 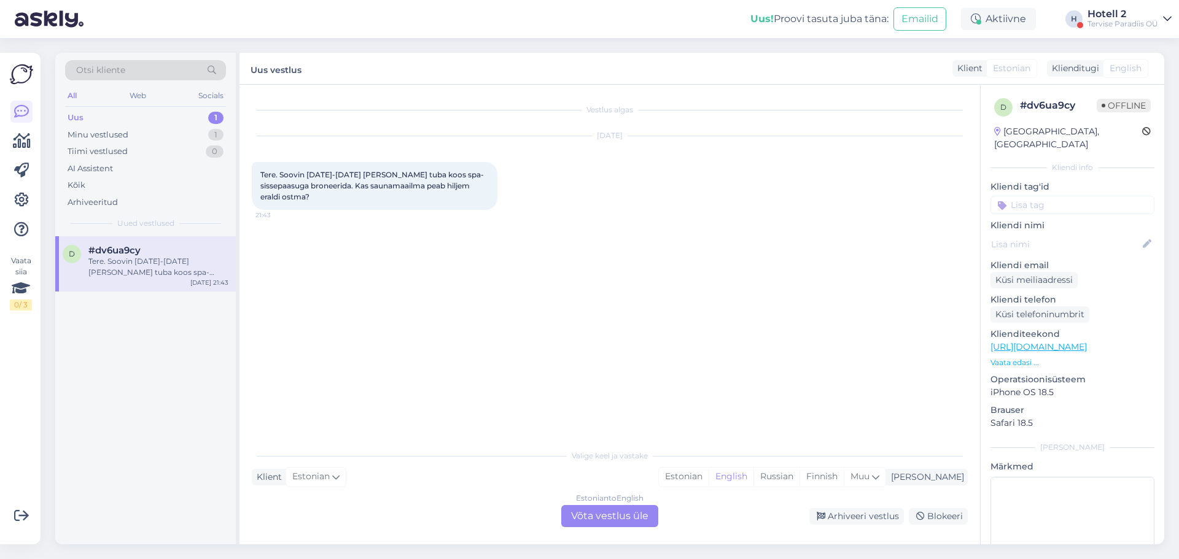 I want to click on div: AI Assistent, so click(x=90, y=169).